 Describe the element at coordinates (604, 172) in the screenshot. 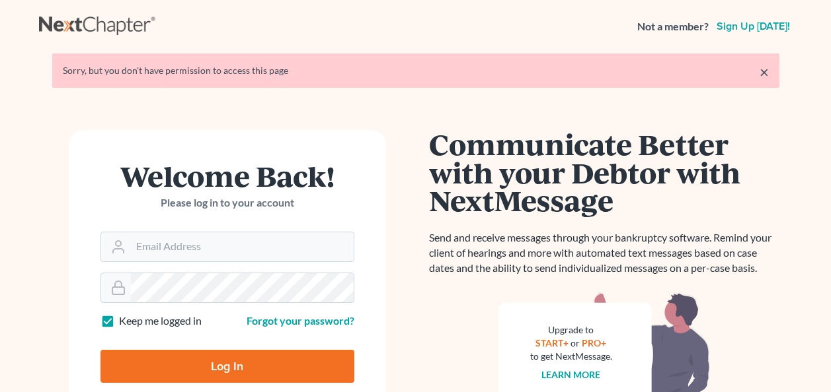

I see `h1: Communicate Better with your Debtor with NextMessage` at that location.